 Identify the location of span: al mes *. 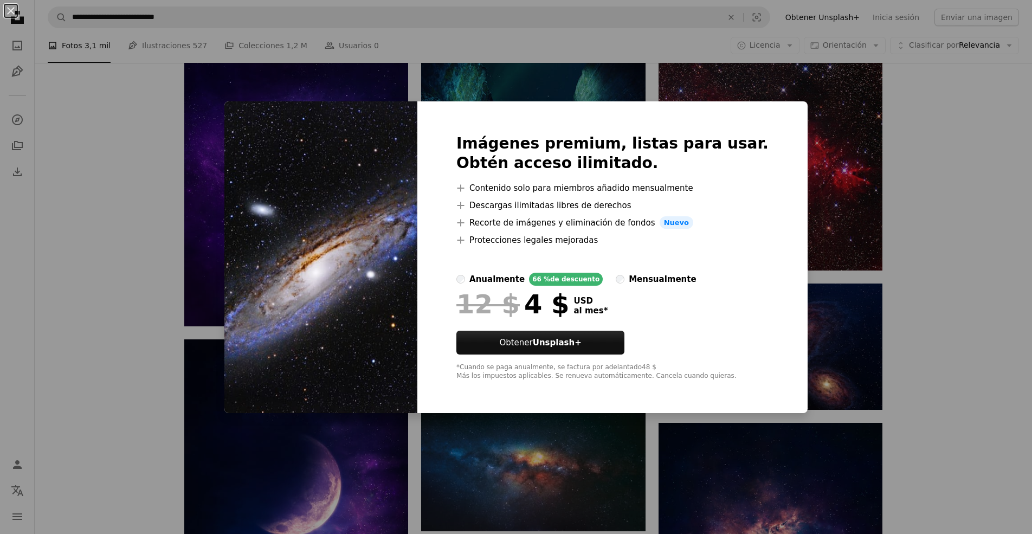
(590, 311).